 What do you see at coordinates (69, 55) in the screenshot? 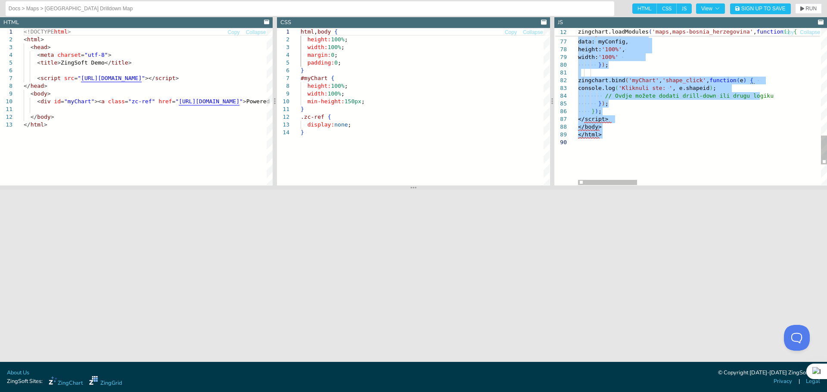
I see `span: charset` at bounding box center [69, 55].